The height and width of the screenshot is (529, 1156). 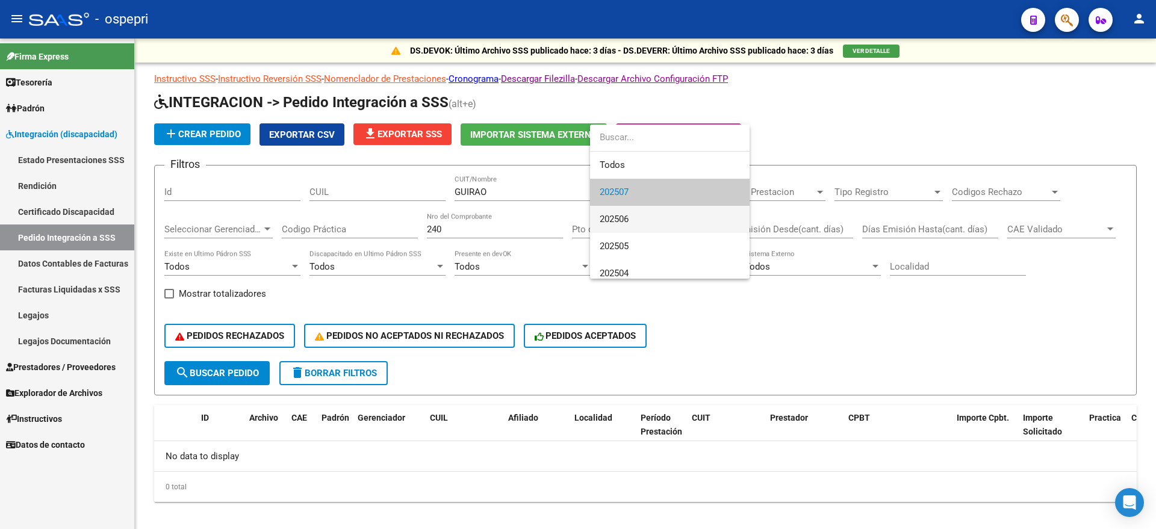 What do you see at coordinates (1130, 503) in the screenshot?
I see `div: Open Intercom Messenger` at bounding box center [1130, 503].